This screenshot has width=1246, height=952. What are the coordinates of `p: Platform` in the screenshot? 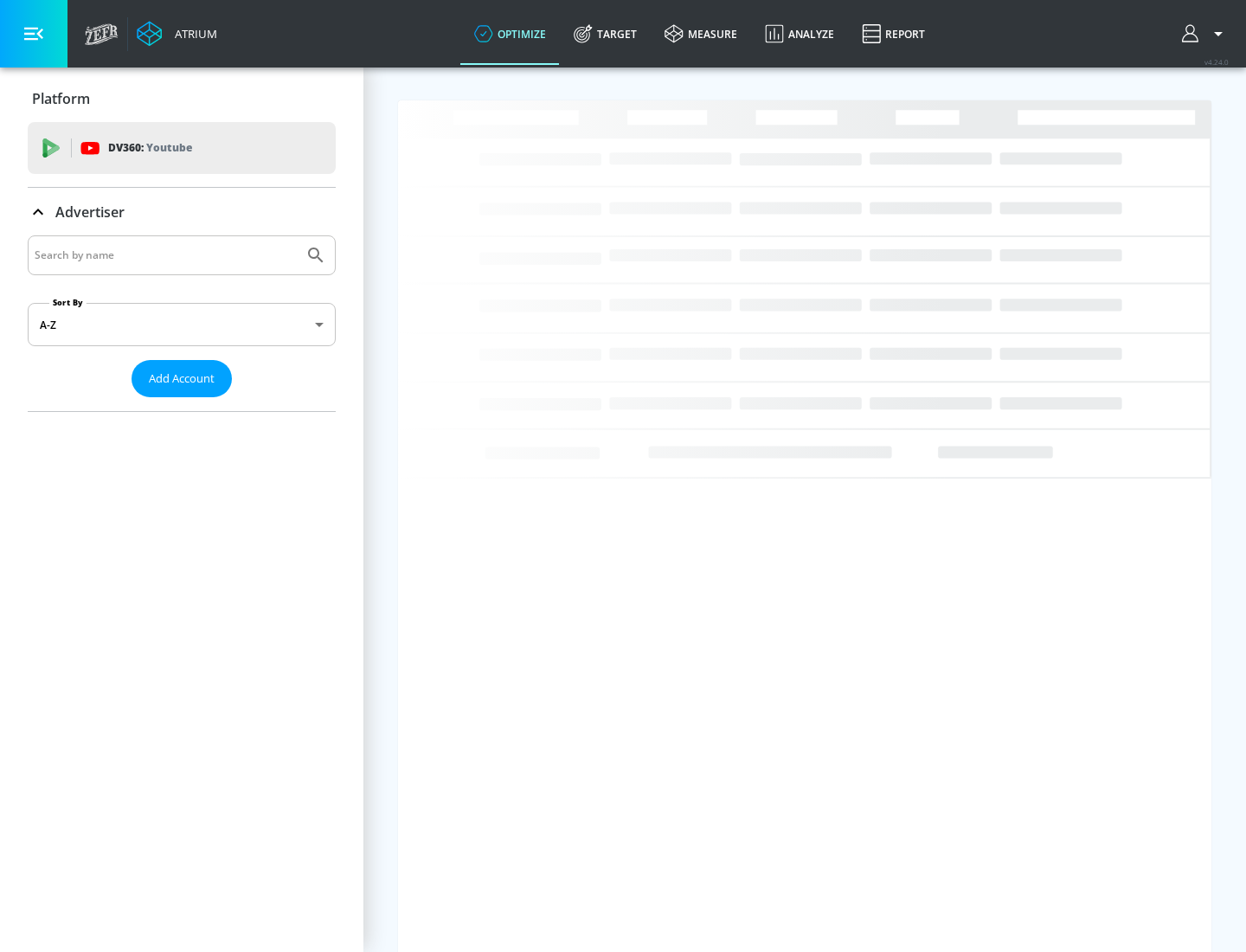 It's located at (61, 99).